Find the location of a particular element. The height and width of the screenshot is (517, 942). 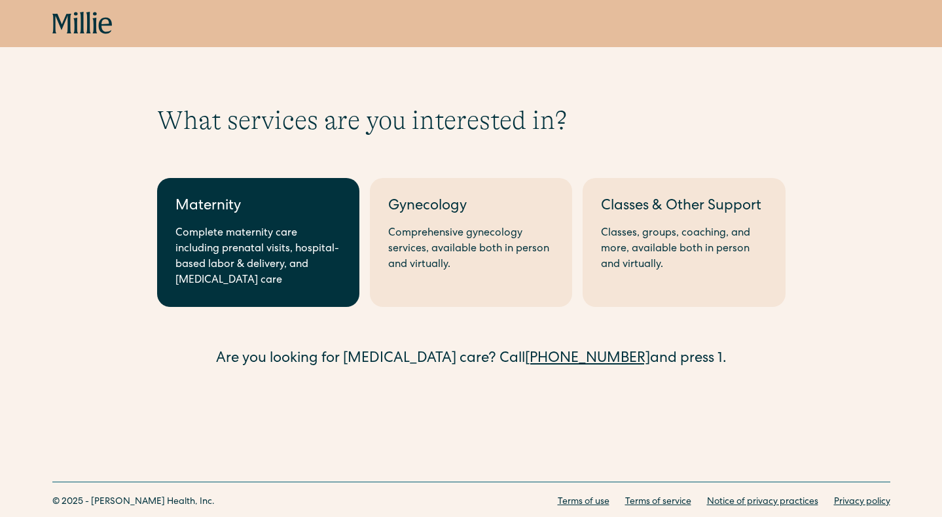

div: Classes & Other Support is located at coordinates (684, 207).